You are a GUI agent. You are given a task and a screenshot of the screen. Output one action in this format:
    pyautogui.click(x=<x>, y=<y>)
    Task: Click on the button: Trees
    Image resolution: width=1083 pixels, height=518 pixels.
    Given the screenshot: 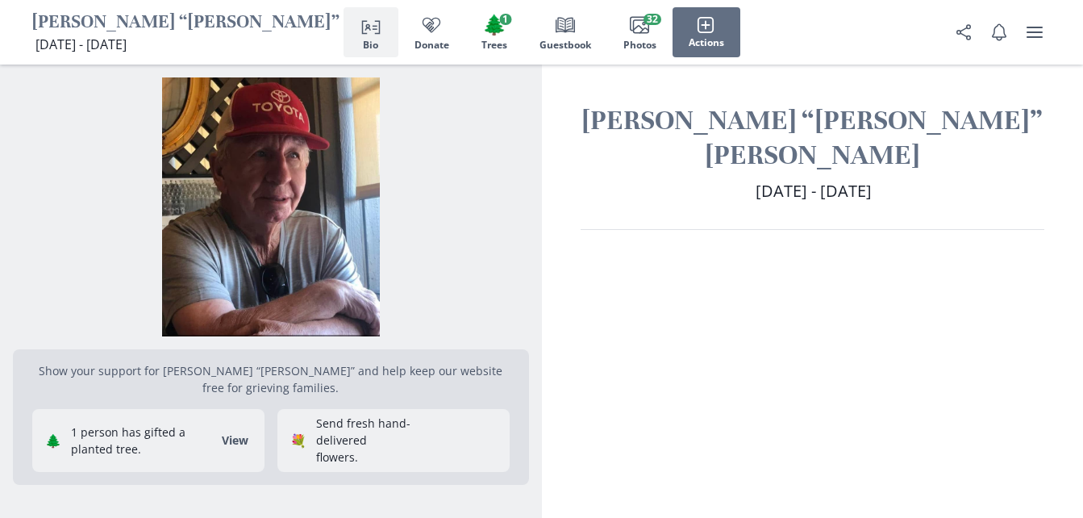 What is the action you would take?
    pyautogui.click(x=494, y=32)
    